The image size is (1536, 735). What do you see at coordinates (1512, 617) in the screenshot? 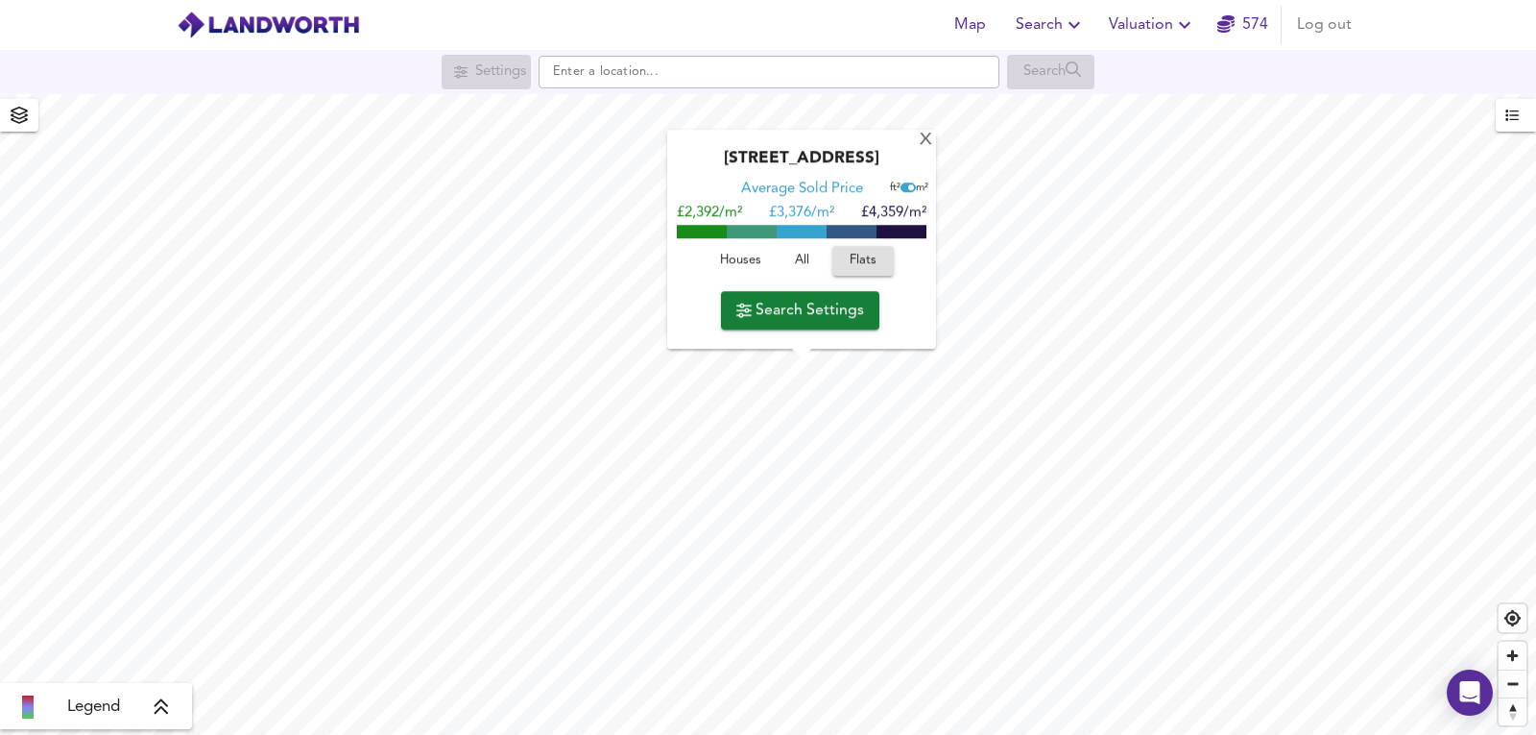
I see `button: Find my location` at bounding box center [1512, 617].